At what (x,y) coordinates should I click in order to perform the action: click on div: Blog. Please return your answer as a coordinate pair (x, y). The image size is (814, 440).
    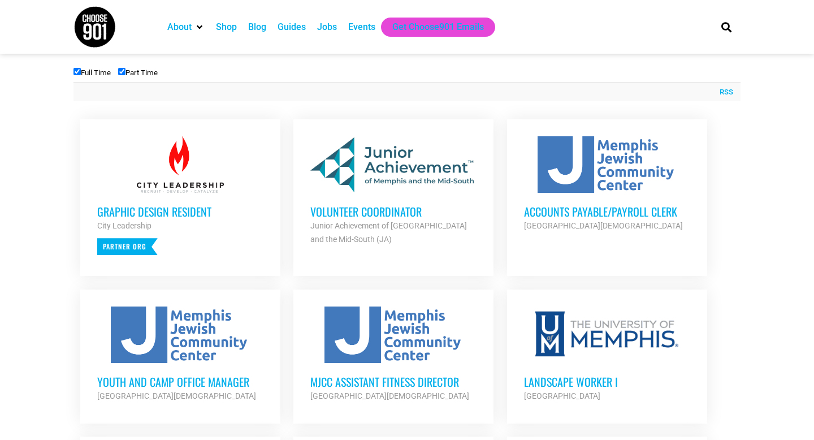
    Looking at the image, I should click on (257, 27).